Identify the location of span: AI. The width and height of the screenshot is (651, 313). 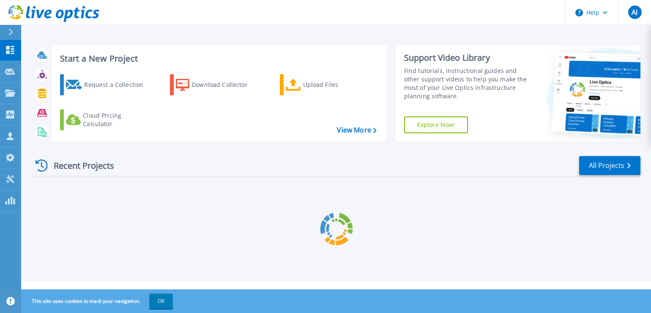
(634, 12).